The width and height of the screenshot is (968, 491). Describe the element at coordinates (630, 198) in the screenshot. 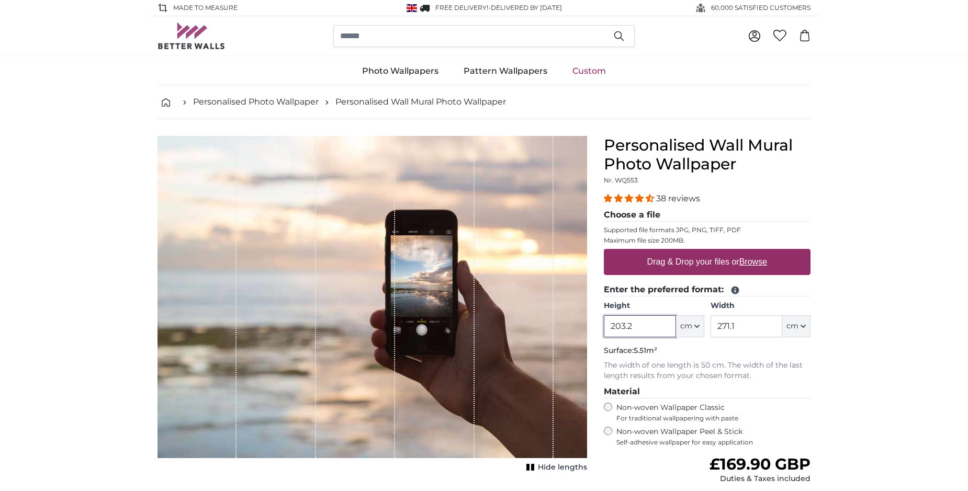

I see `span: 4.34 stars` at that location.